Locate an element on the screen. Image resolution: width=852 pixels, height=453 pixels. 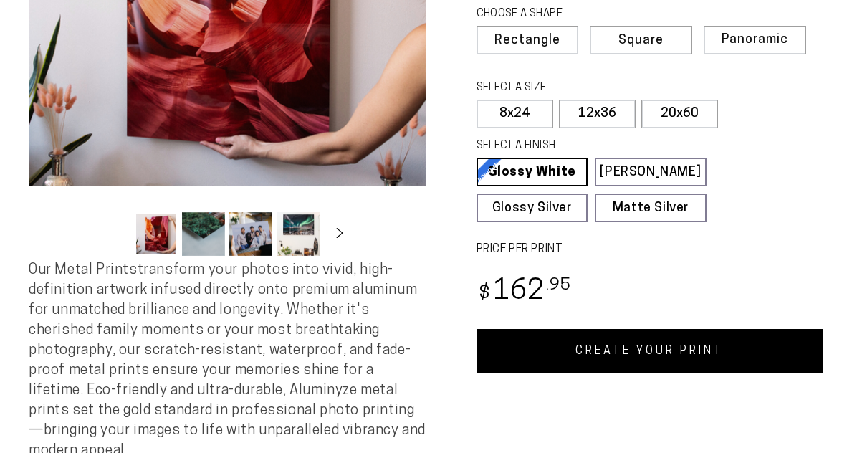
legend: SELECT A FINISH is located at coordinates (577, 146).